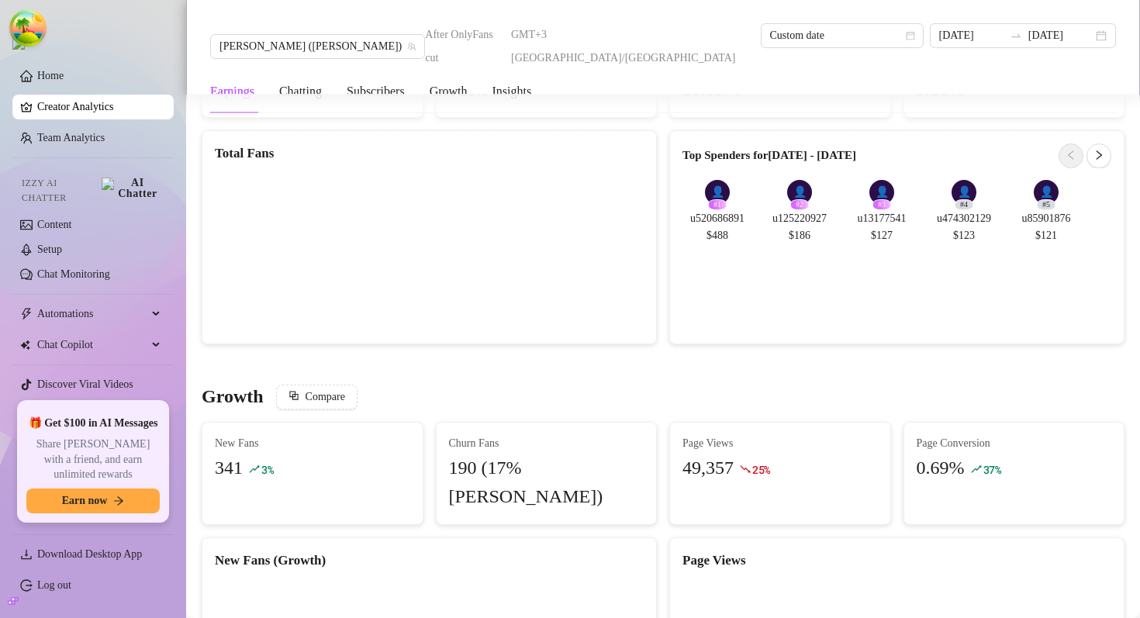  Describe the element at coordinates (448, 91) in the screenshot. I see `div: Growth` at that location.